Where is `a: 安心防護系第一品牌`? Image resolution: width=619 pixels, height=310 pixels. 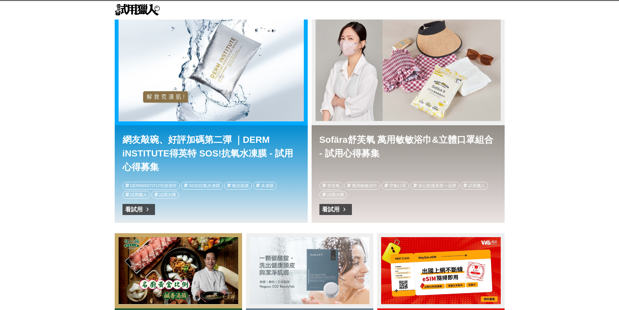
a: 安心防護系第一品牌 is located at coordinates (435, 186).